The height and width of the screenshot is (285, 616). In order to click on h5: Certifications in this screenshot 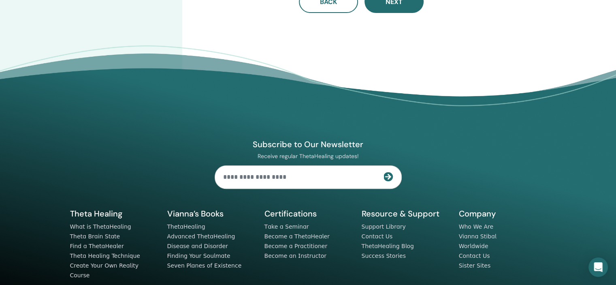, I will do `click(308, 214)`.